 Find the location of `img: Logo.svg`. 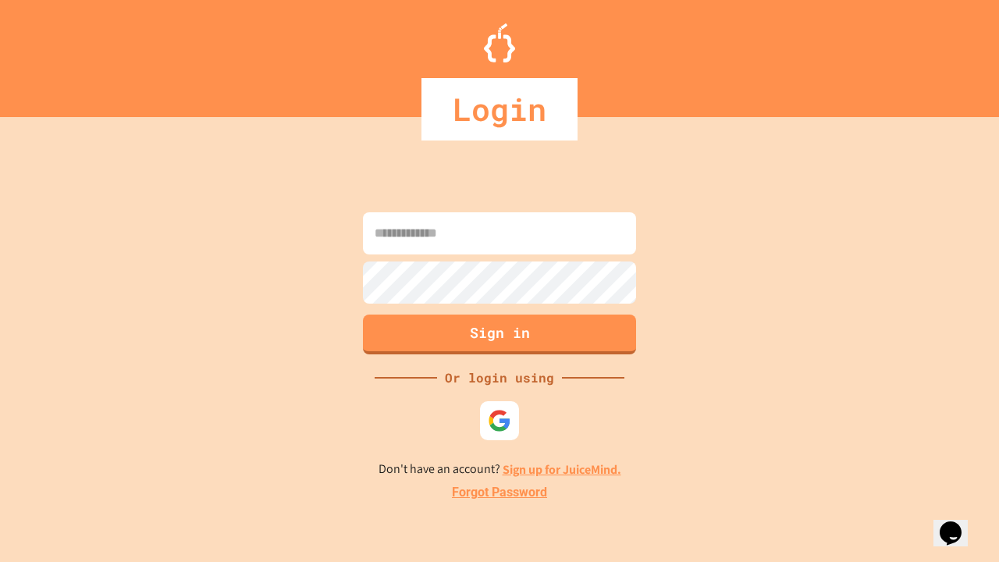

img: Logo.svg is located at coordinates (499, 43).